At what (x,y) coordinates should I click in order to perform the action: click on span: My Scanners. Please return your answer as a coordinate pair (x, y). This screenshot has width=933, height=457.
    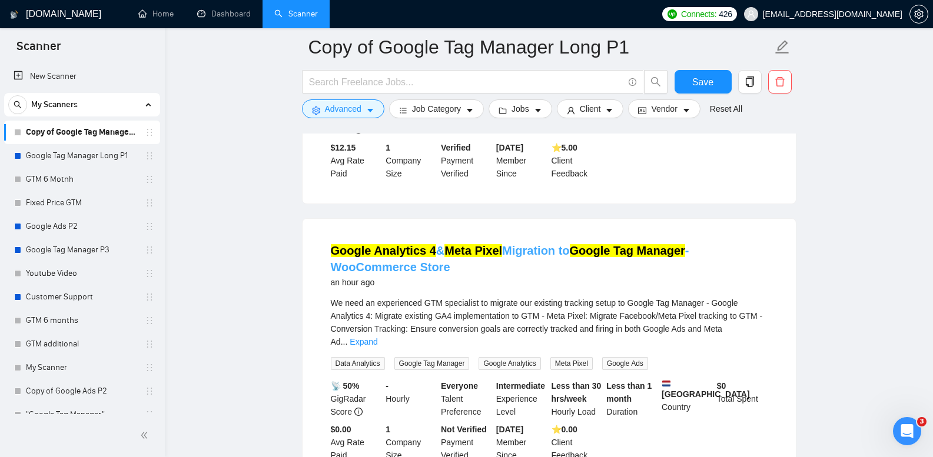
    Looking at the image, I should click on (54, 105).